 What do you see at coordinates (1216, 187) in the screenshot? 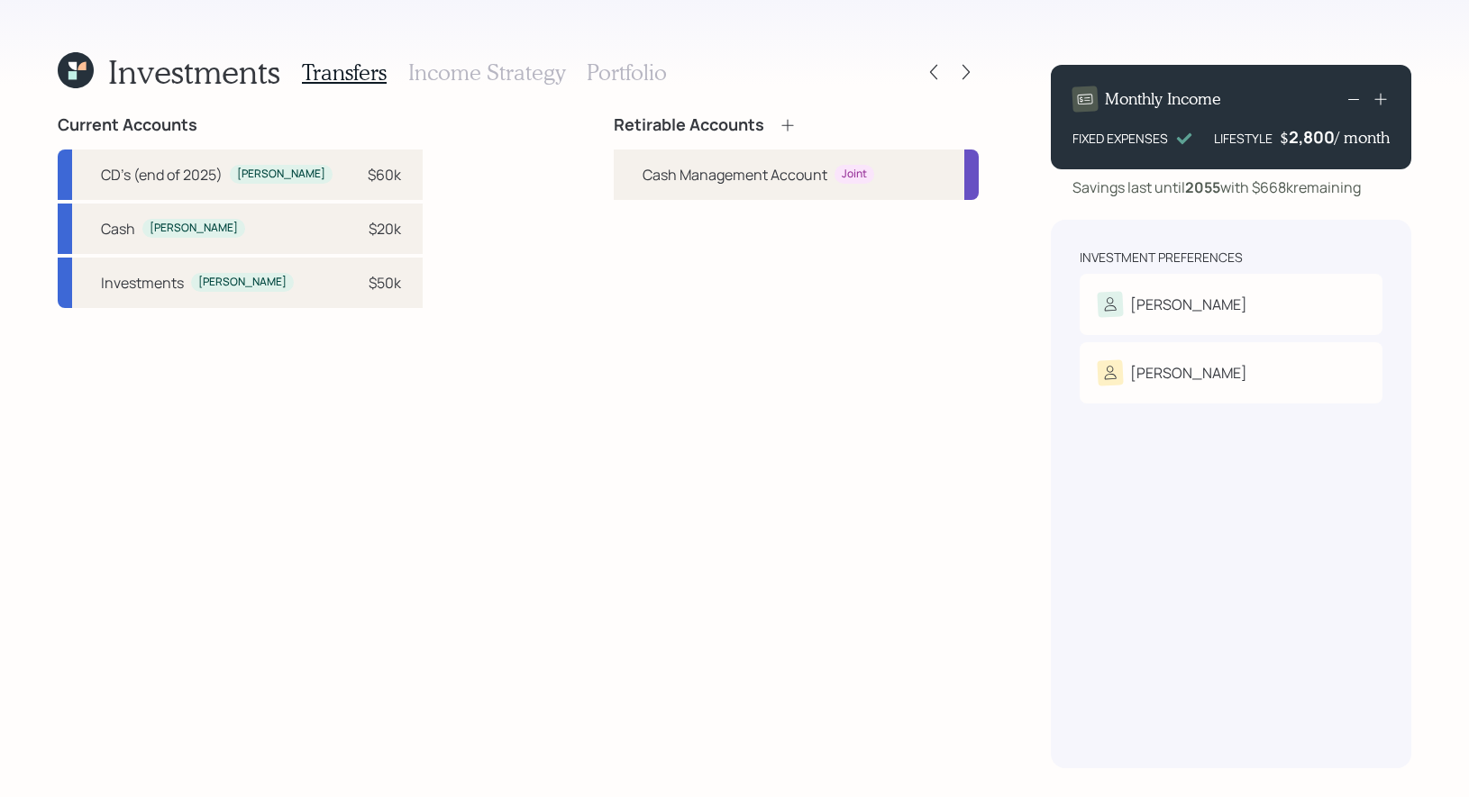
I see `div: Savings last until with $668k remaining` at bounding box center [1216, 187].